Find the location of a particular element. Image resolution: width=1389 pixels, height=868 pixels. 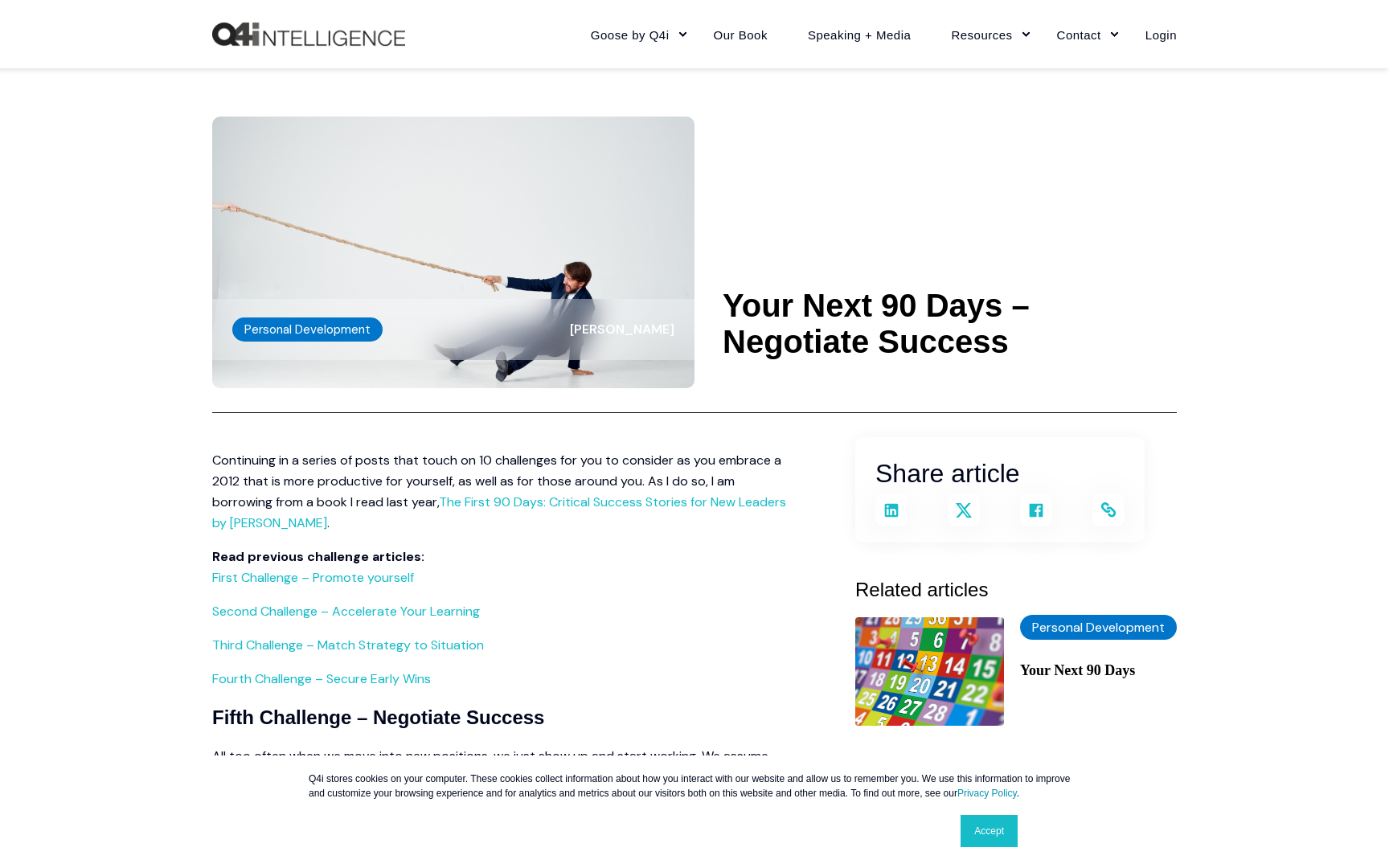

a: Third Challenge – Match Strategy to Situation is located at coordinates (348, 644).